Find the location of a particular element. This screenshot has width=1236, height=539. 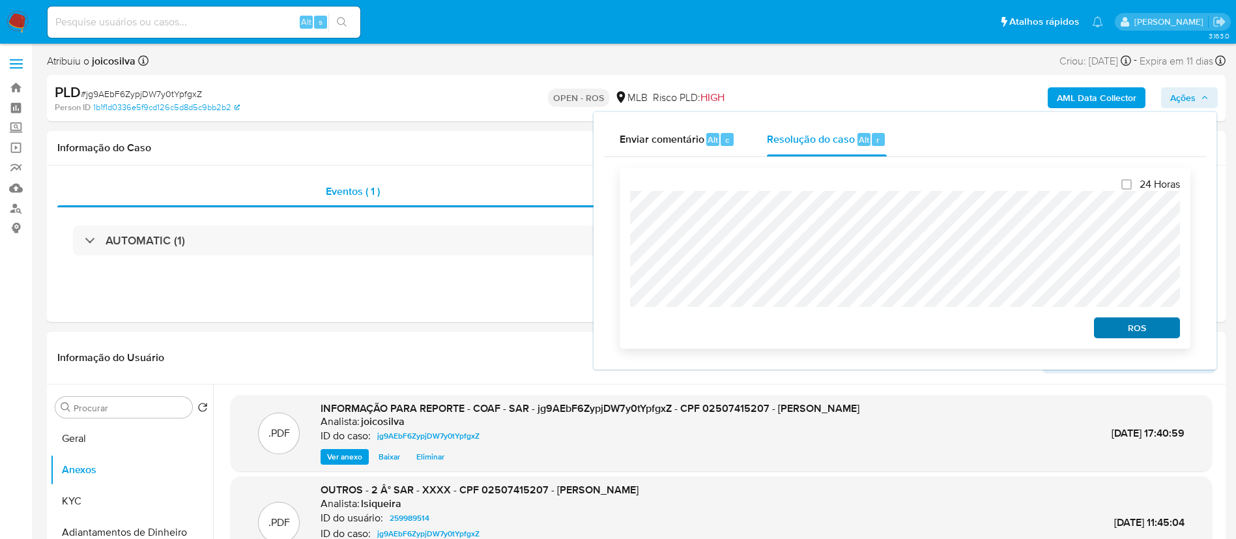

h6: lsiqueira is located at coordinates (381, 504).